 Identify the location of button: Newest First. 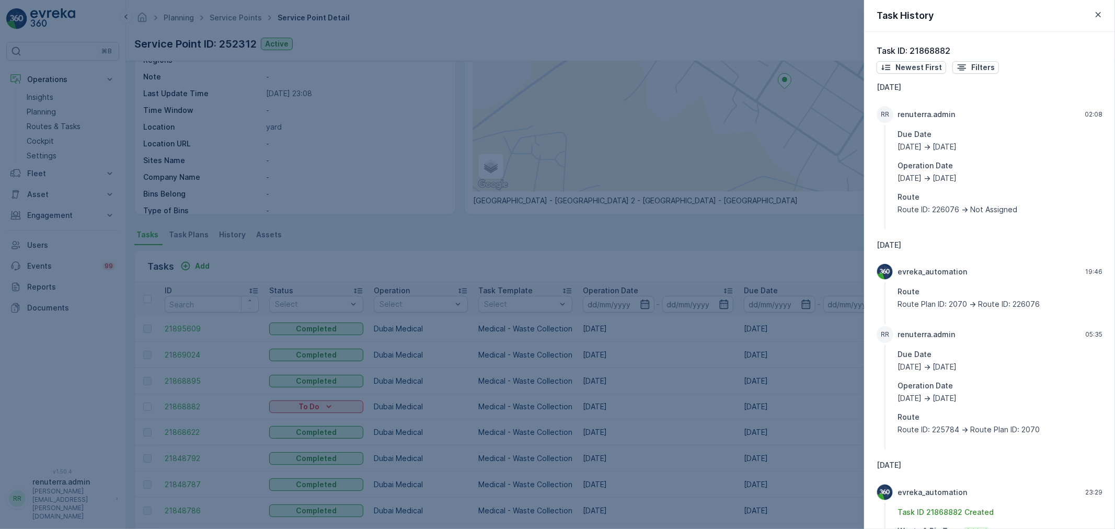
(911, 67).